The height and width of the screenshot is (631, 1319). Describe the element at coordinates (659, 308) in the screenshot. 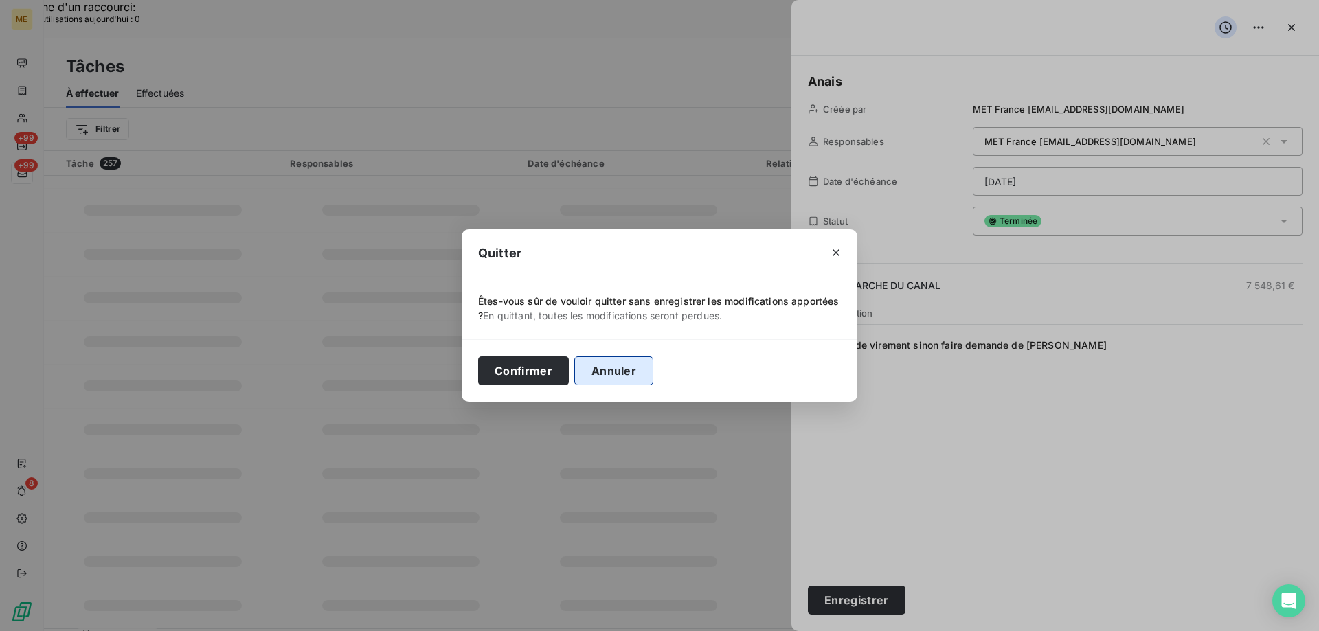

I see `span: Êtes-vous sûr de vouloir quitter sans enregistrer les modifications apportées ?` at that location.